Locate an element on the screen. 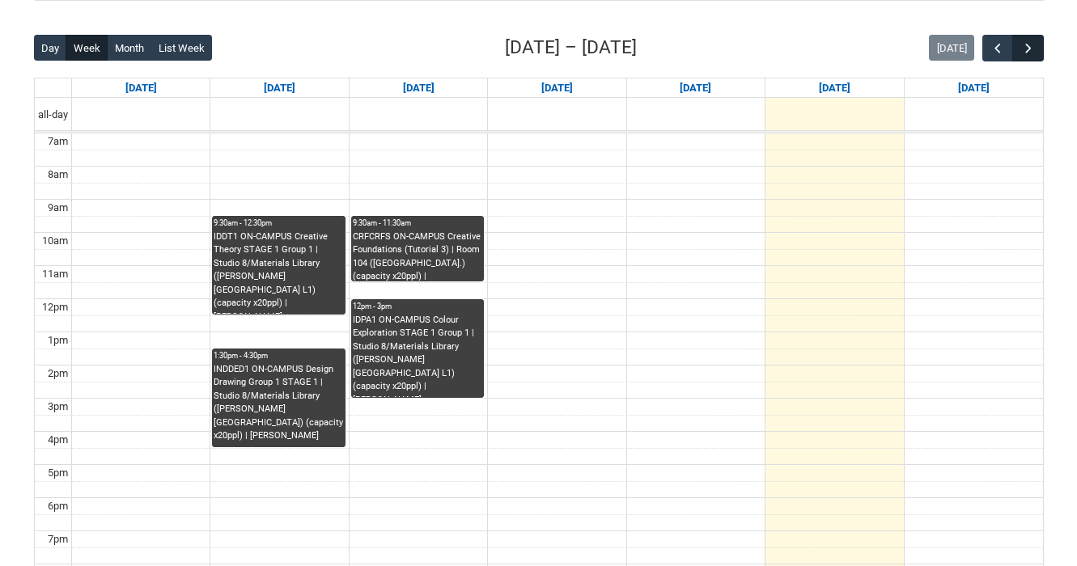 This screenshot has height=566, width=1077. button: Month is located at coordinates (129, 48).